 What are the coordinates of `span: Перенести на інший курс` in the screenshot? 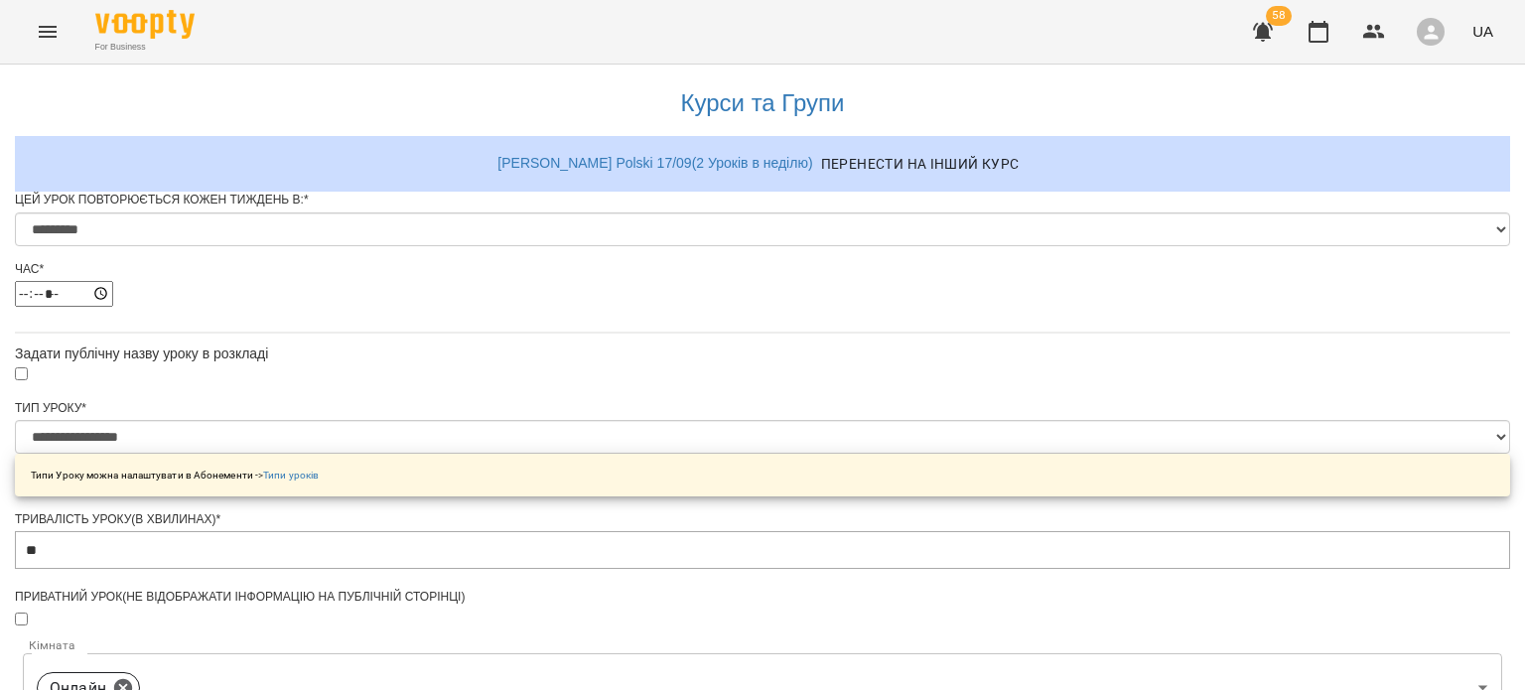 It's located at (921, 164).